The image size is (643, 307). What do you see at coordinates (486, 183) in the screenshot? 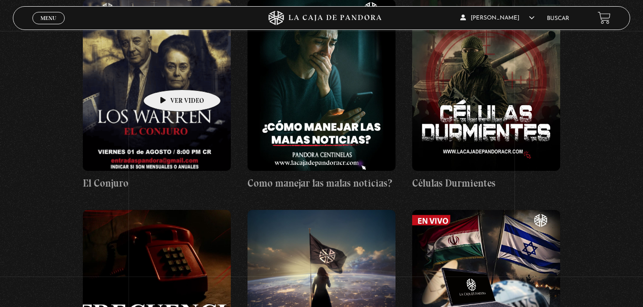
I see `h4: Células Durmientes` at bounding box center [486, 183].